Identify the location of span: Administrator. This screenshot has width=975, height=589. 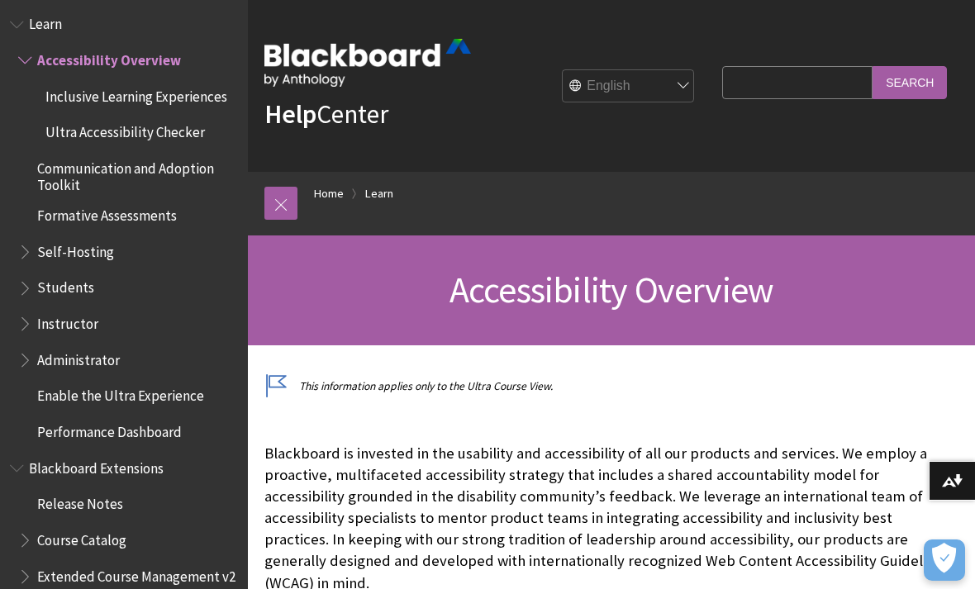
(78, 357).